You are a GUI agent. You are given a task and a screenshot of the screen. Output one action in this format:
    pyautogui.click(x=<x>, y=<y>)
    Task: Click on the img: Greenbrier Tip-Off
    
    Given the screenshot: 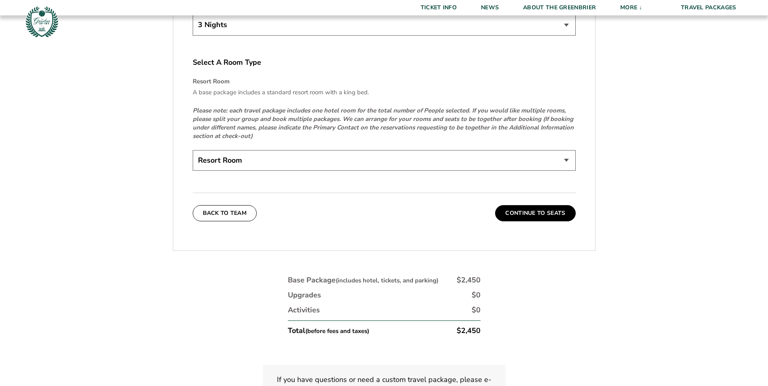 What is the action you would take?
    pyautogui.click(x=42, y=21)
    